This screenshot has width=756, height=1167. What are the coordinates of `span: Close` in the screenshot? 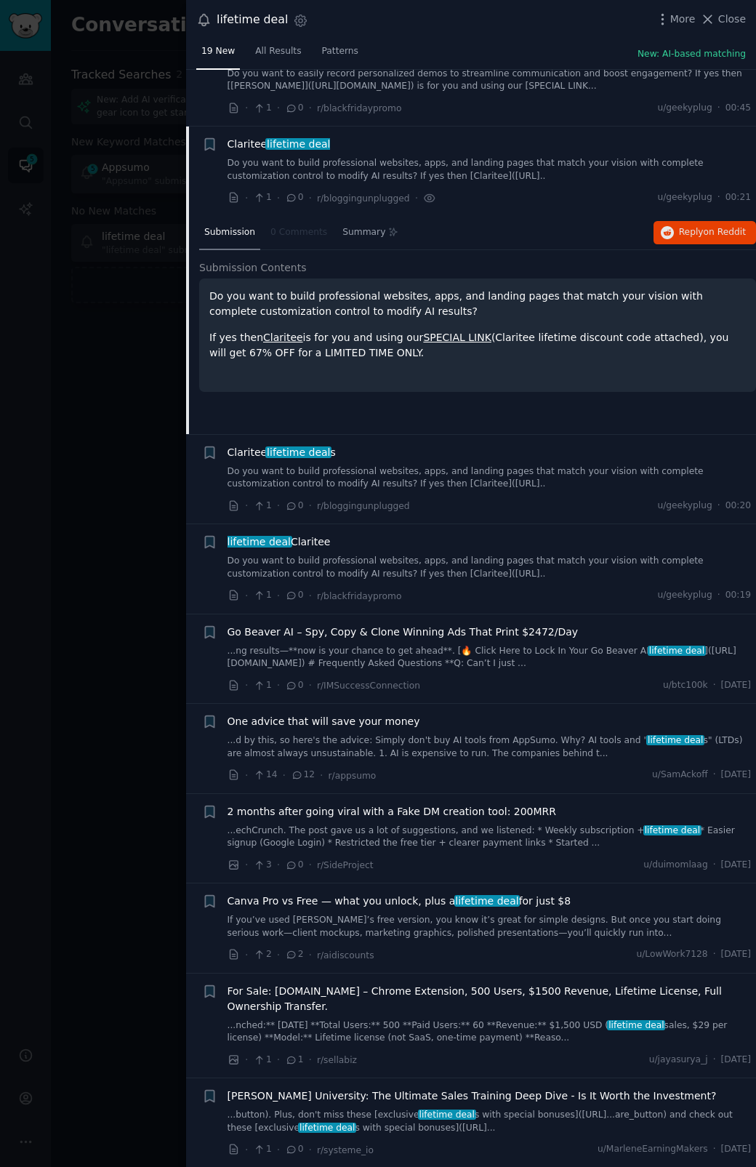 It's located at (732, 19).